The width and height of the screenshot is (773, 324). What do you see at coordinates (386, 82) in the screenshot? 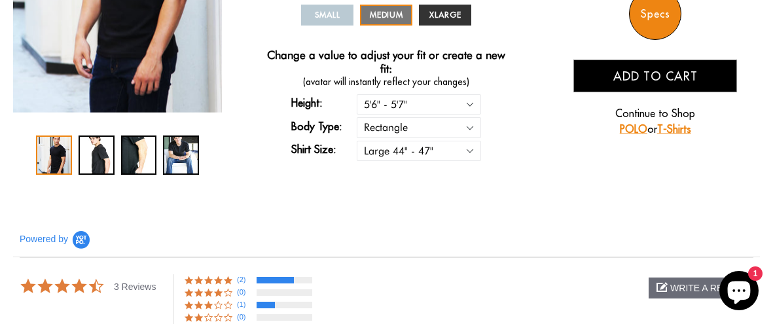
I see `span: (avatar will instantly reflect your changes)` at bounding box center [386, 82].